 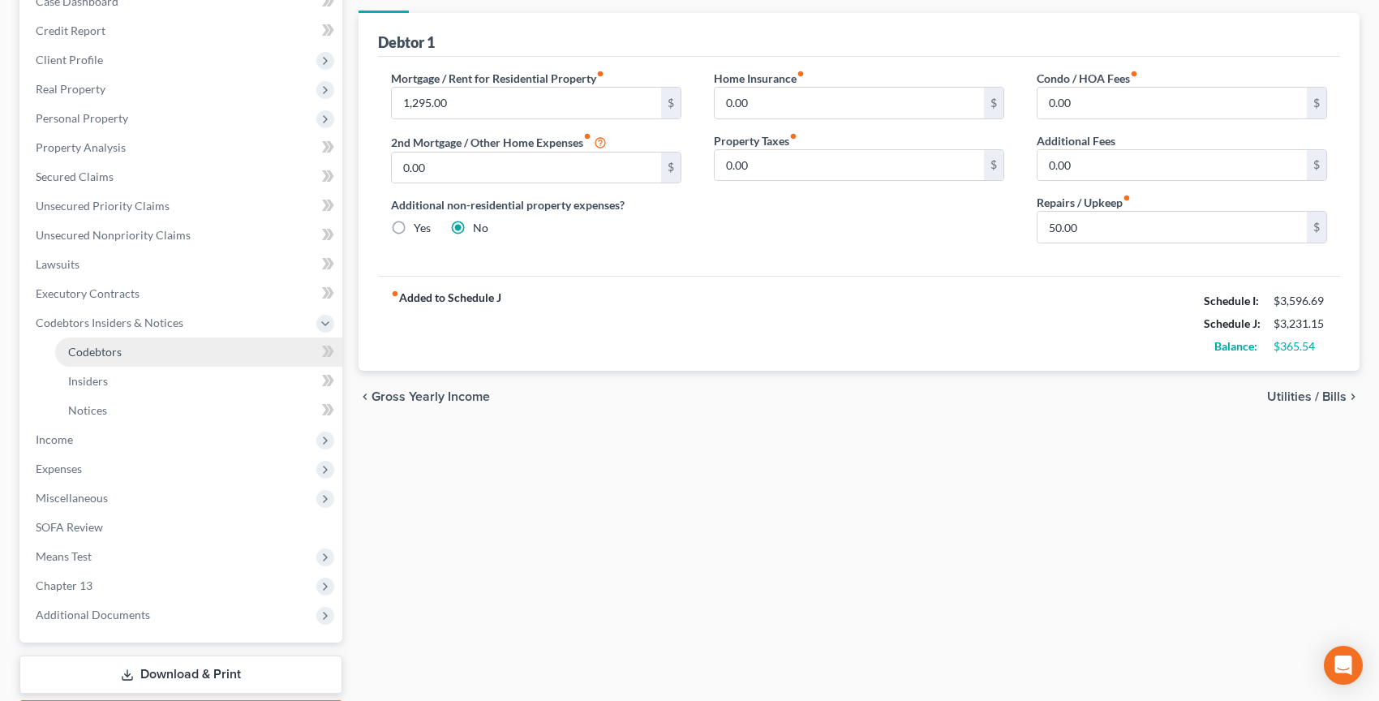 I want to click on span: Additional Documents, so click(x=93, y=614).